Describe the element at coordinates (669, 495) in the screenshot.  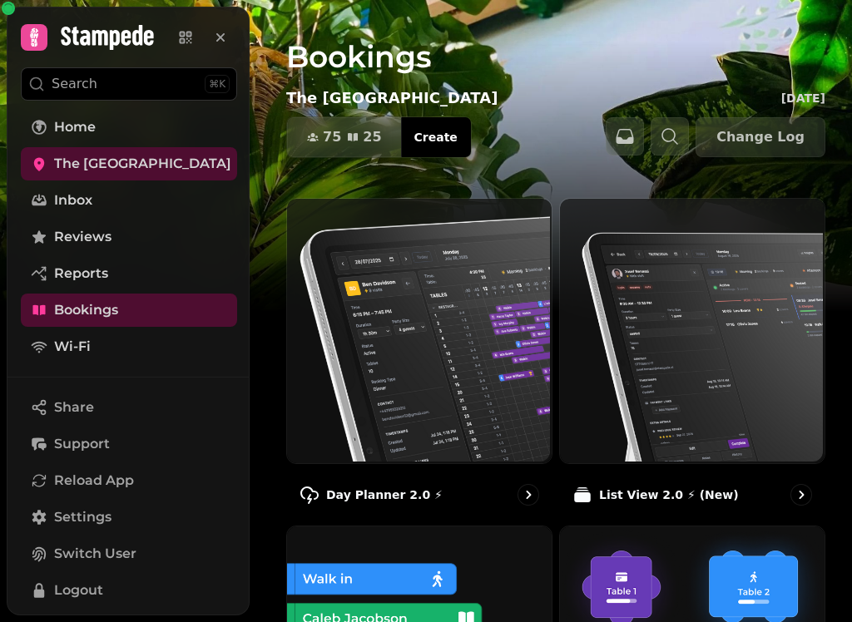
I see `p: List View 2.0 ⚡ (New)` at that location.